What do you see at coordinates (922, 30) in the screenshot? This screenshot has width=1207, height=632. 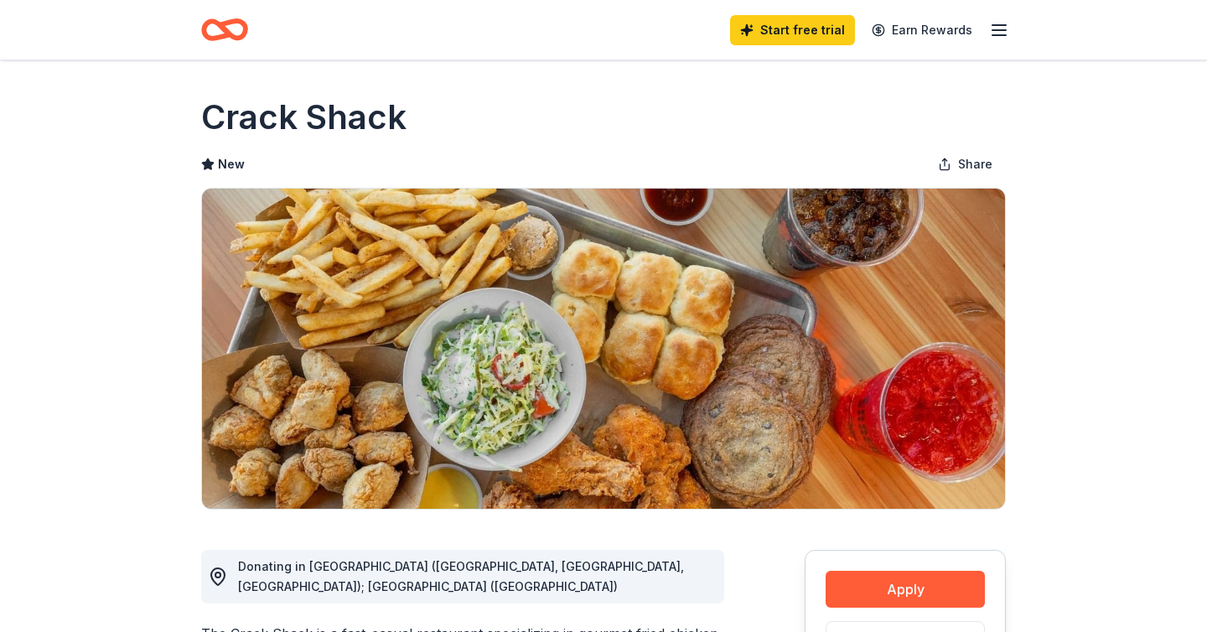 I see `a: Earn Rewards` at bounding box center [922, 30].